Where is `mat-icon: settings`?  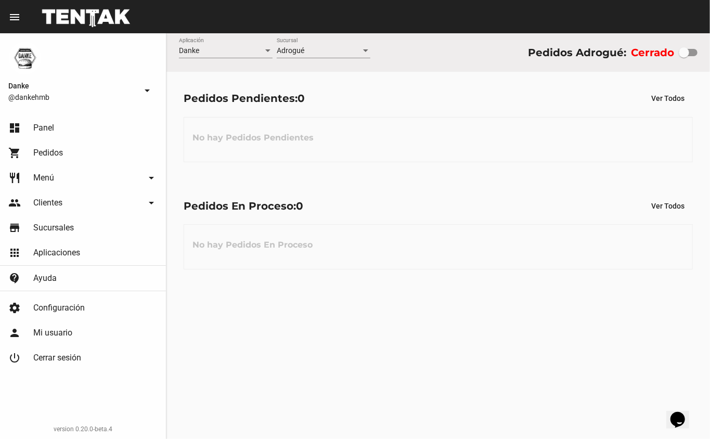
mat-icon: settings is located at coordinates (15, 308).